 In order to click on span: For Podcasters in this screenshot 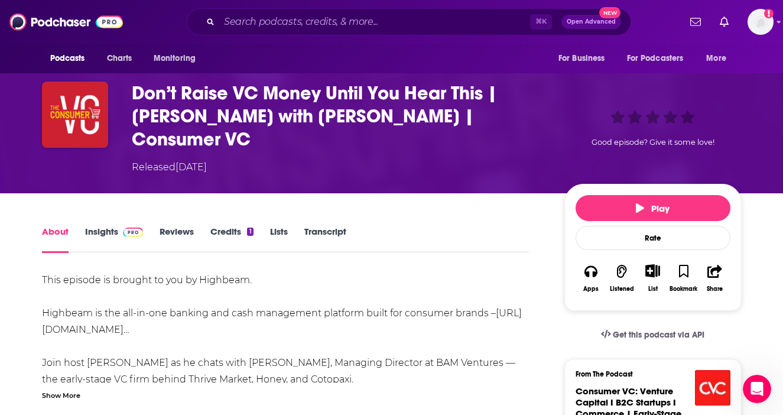, I will do `click(655, 58)`.